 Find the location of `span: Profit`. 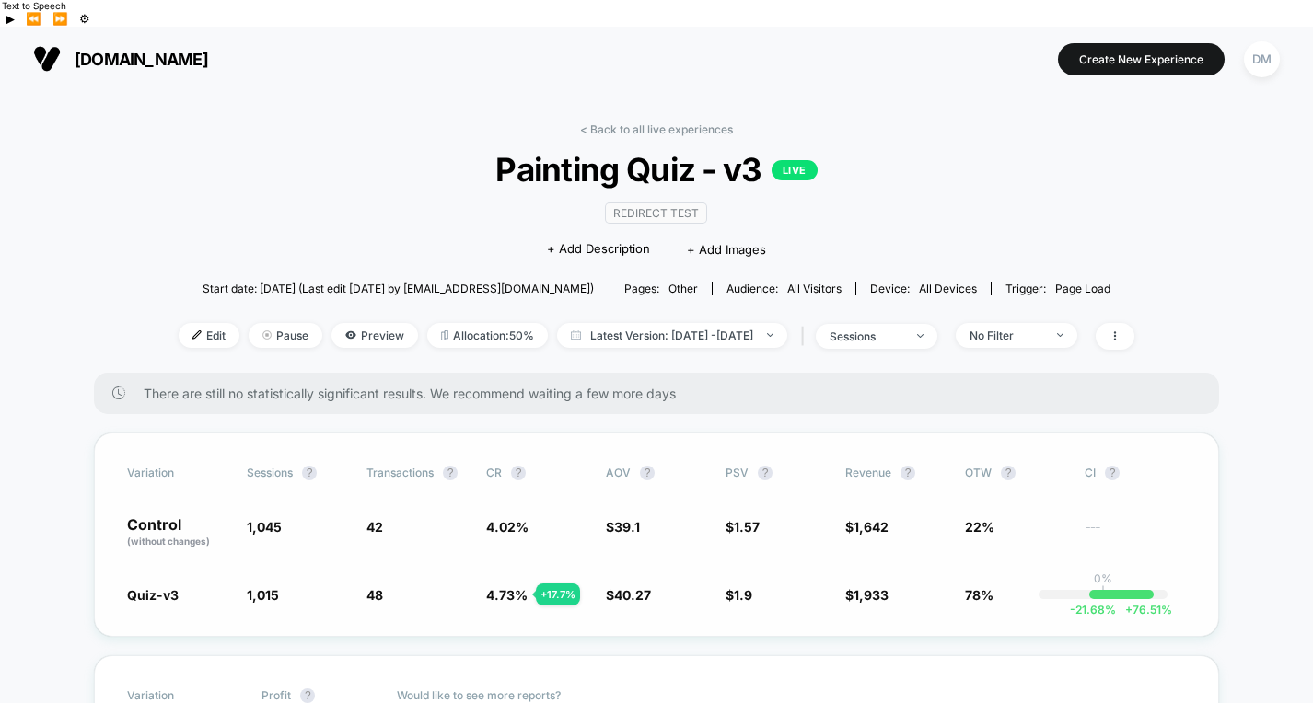

span: Profit is located at coordinates (276, 695).